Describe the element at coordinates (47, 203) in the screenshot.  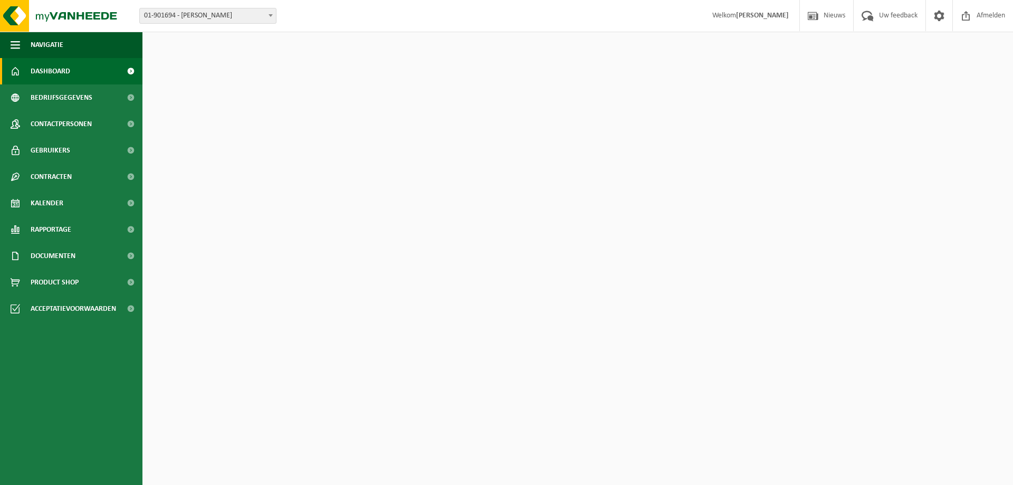
I see `span: Kalender` at that location.